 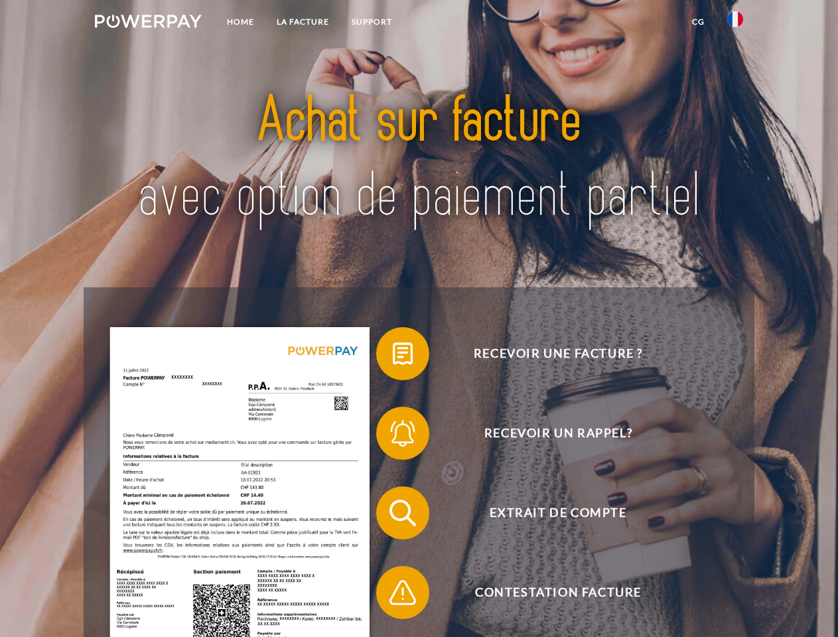 What do you see at coordinates (403, 433) in the screenshot?
I see `img: qb_bell.svg` at bounding box center [403, 433].